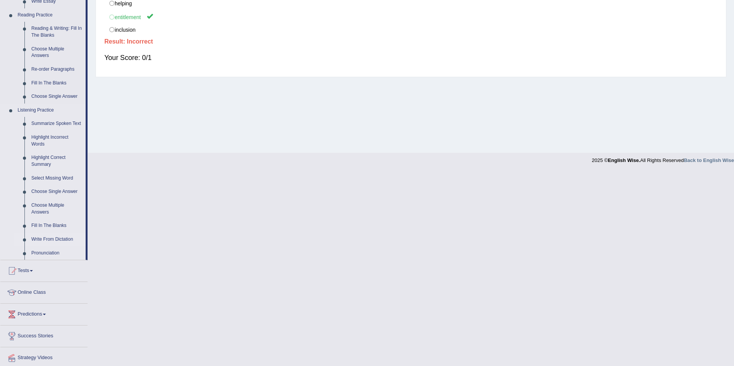 Image resolution: width=734 pixels, height=366 pixels. I want to click on a: Back to English Wise, so click(709, 160).